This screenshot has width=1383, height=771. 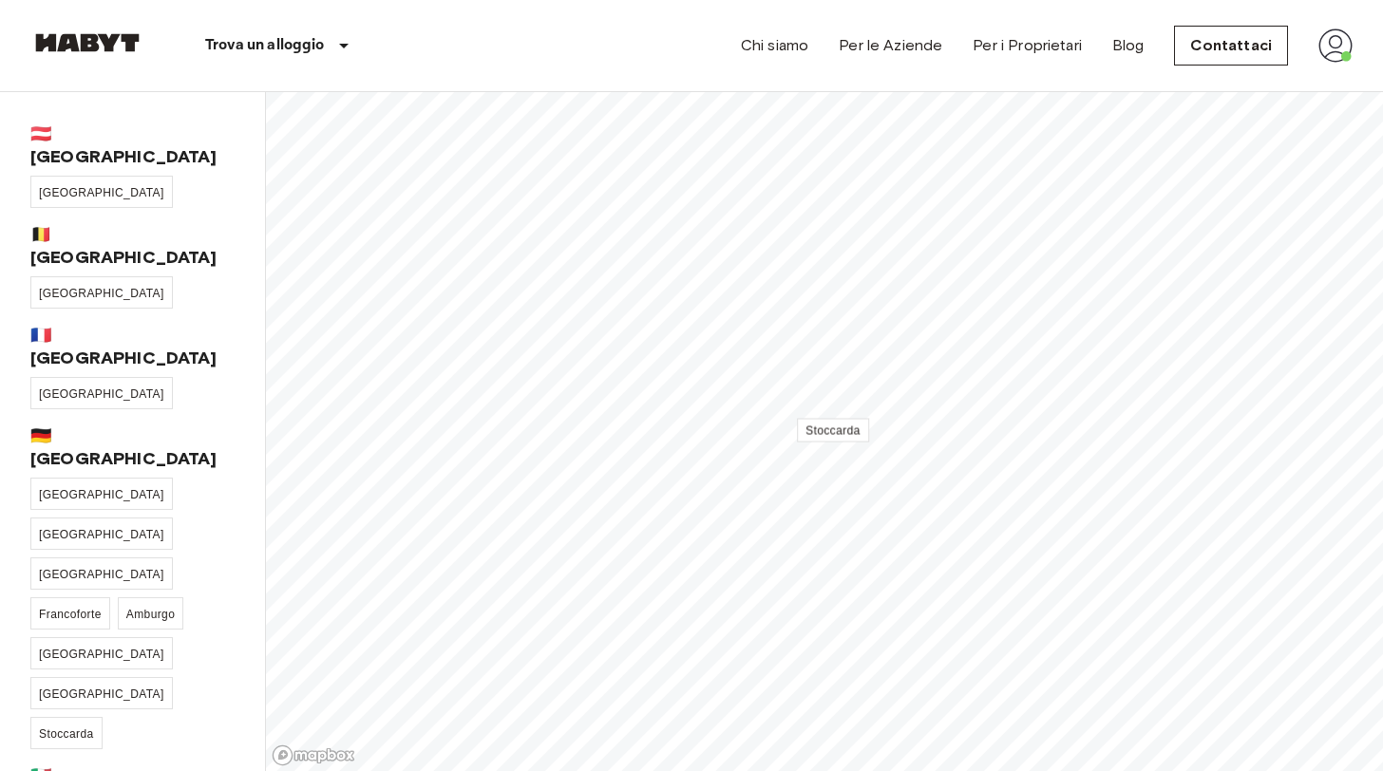 I want to click on span: Amburgo, so click(x=151, y=614).